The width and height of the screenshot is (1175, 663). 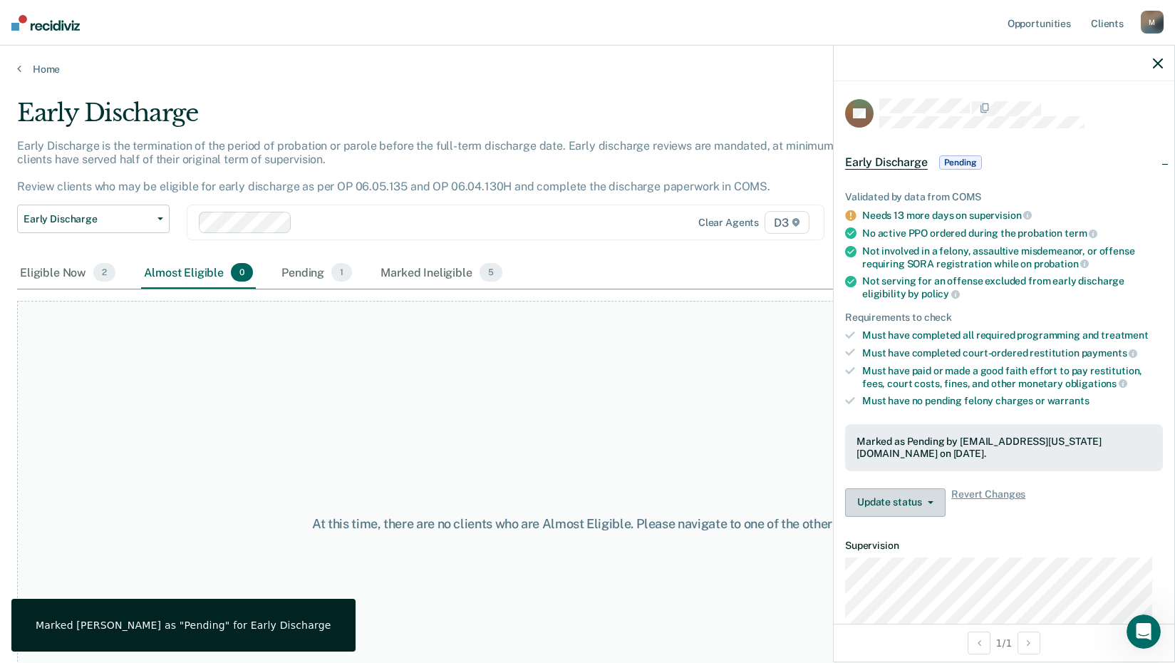 I want to click on span: Revert Changes, so click(x=989, y=502).